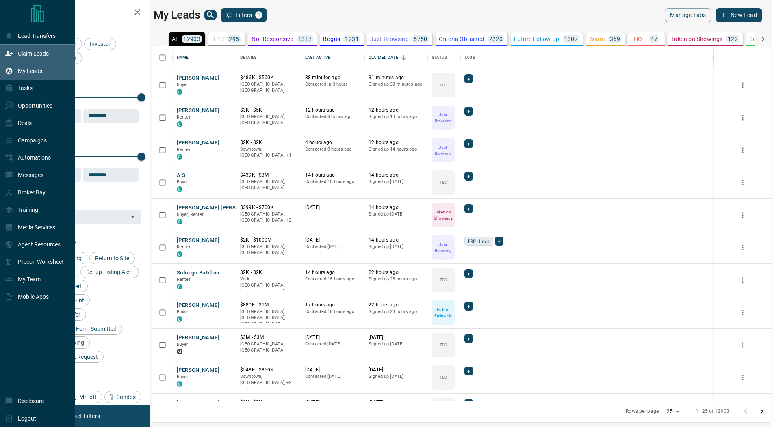 This screenshot has width=772, height=427. I want to click on span: 1, so click(259, 15).